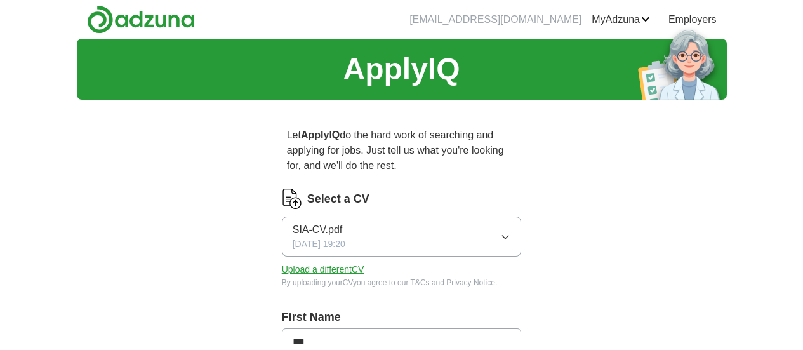 The image size is (803, 350). What do you see at coordinates (338, 199) in the screenshot?
I see `label: Select a CV` at bounding box center [338, 199].